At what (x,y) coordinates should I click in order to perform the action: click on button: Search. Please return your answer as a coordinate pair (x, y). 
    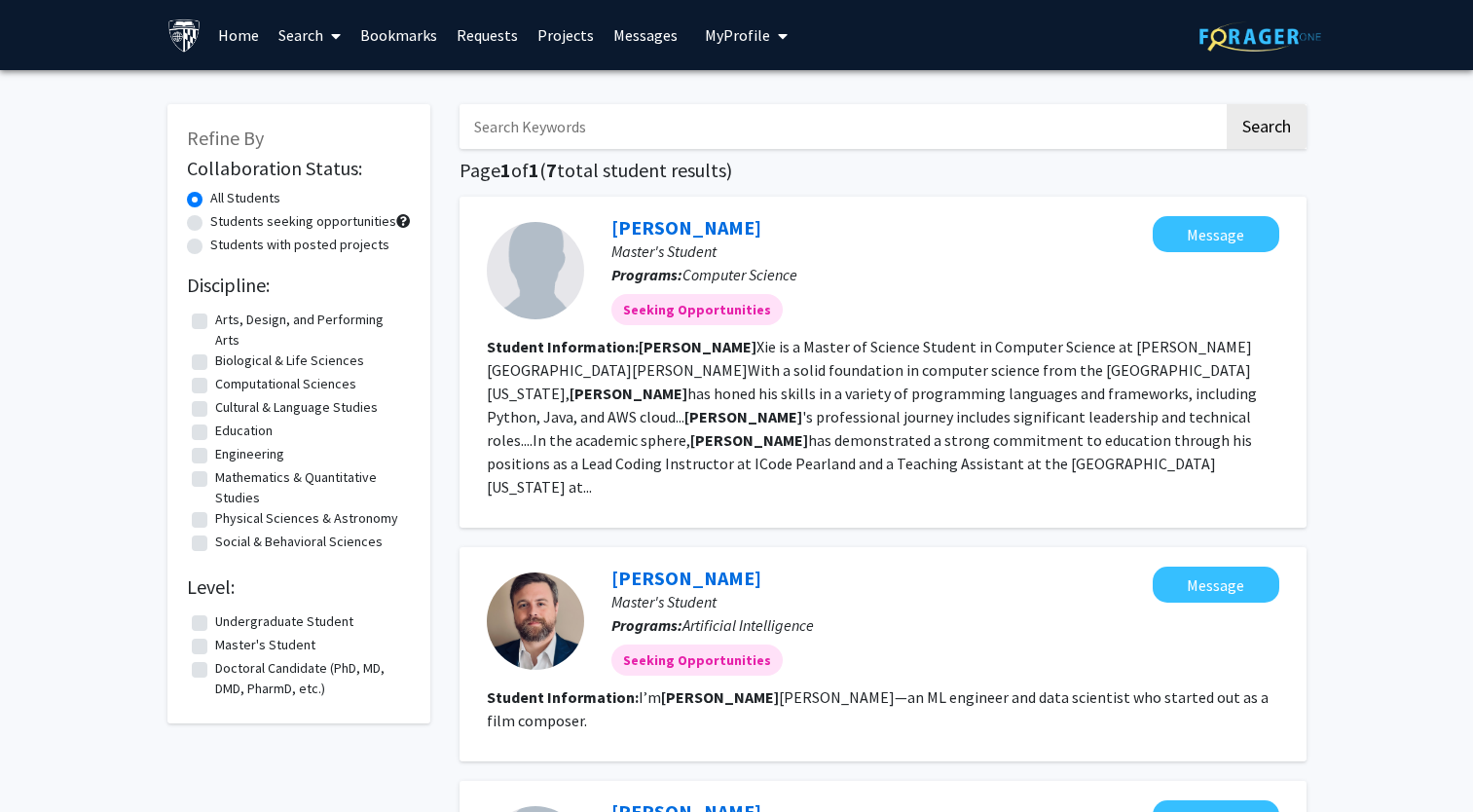
    Looking at the image, I should click on (1267, 127).